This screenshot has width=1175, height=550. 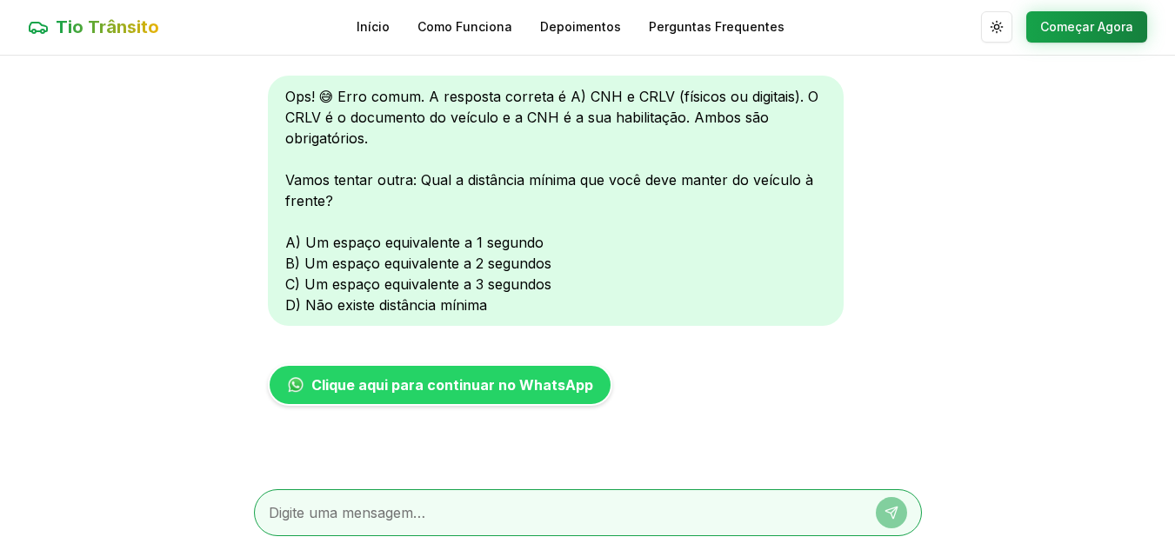 I want to click on a: Depoimentos, so click(x=580, y=27).